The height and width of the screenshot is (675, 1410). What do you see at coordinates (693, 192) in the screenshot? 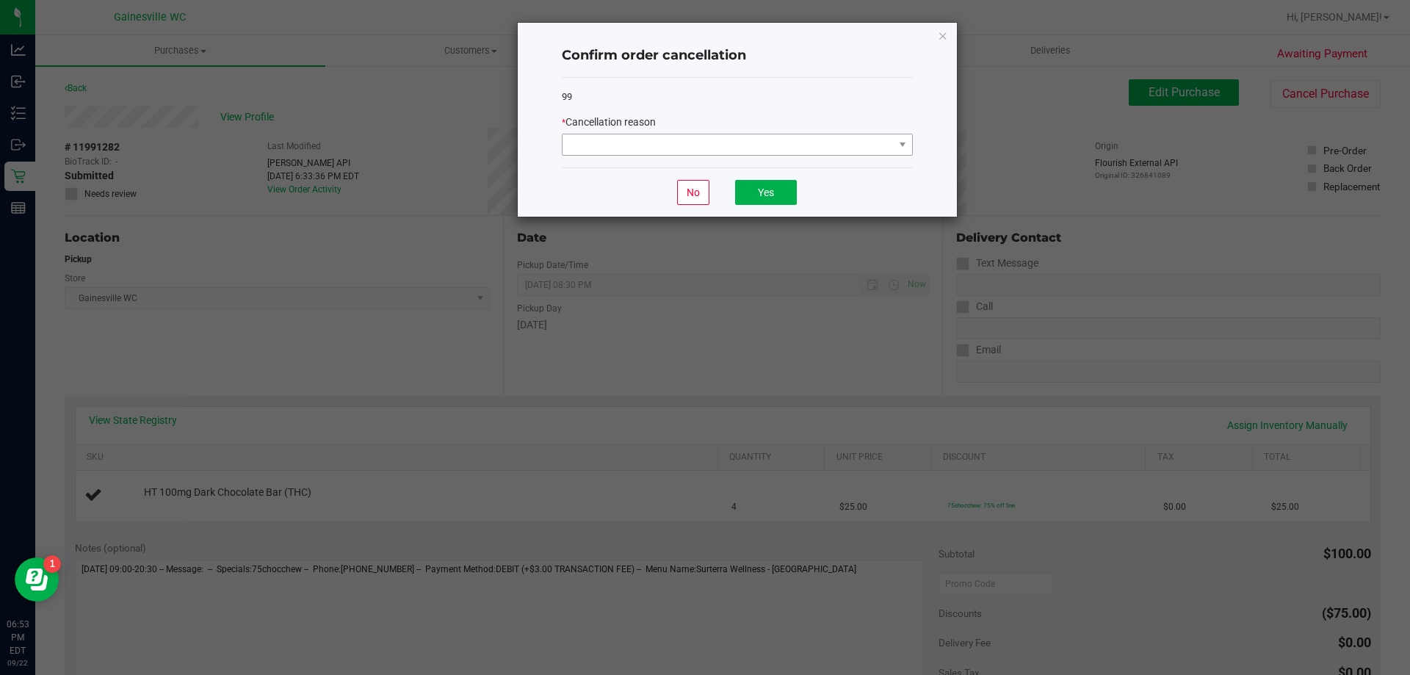
I see `button: No` at bounding box center [693, 192].